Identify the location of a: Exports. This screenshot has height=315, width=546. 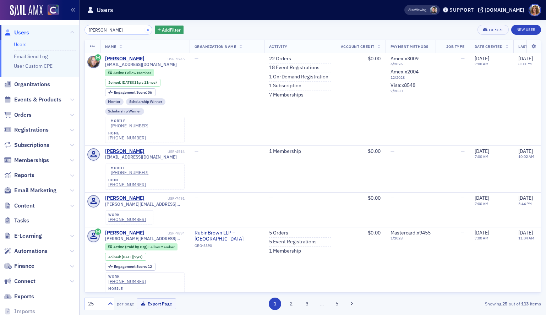
(19, 297).